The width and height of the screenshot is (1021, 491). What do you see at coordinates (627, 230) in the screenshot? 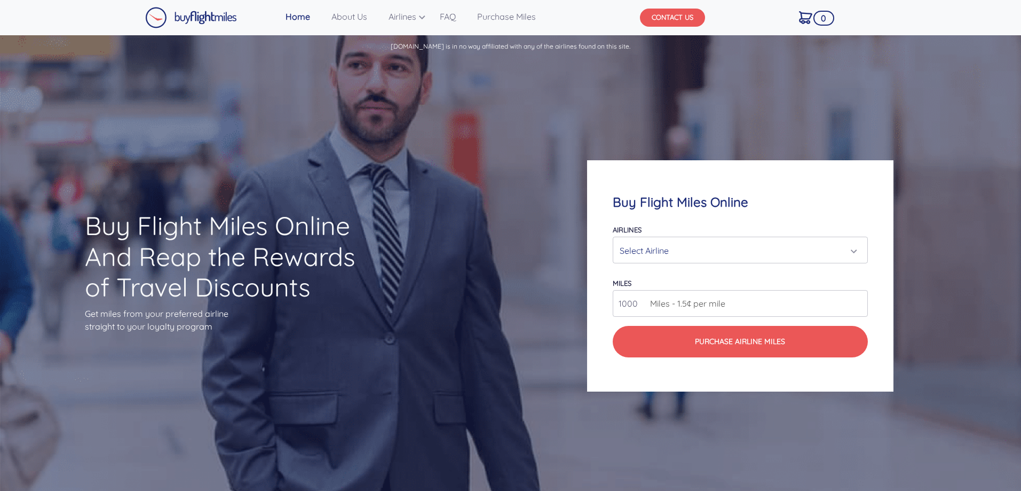
I see `label: Airlines` at bounding box center [627, 230].